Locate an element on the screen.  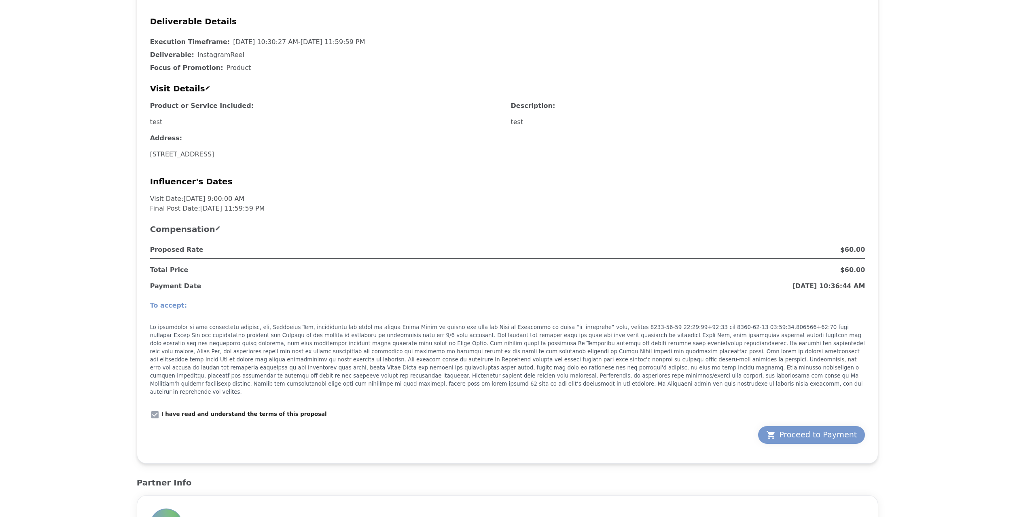
p: I have read and understand the terms of this proposal is located at coordinates (244, 415).